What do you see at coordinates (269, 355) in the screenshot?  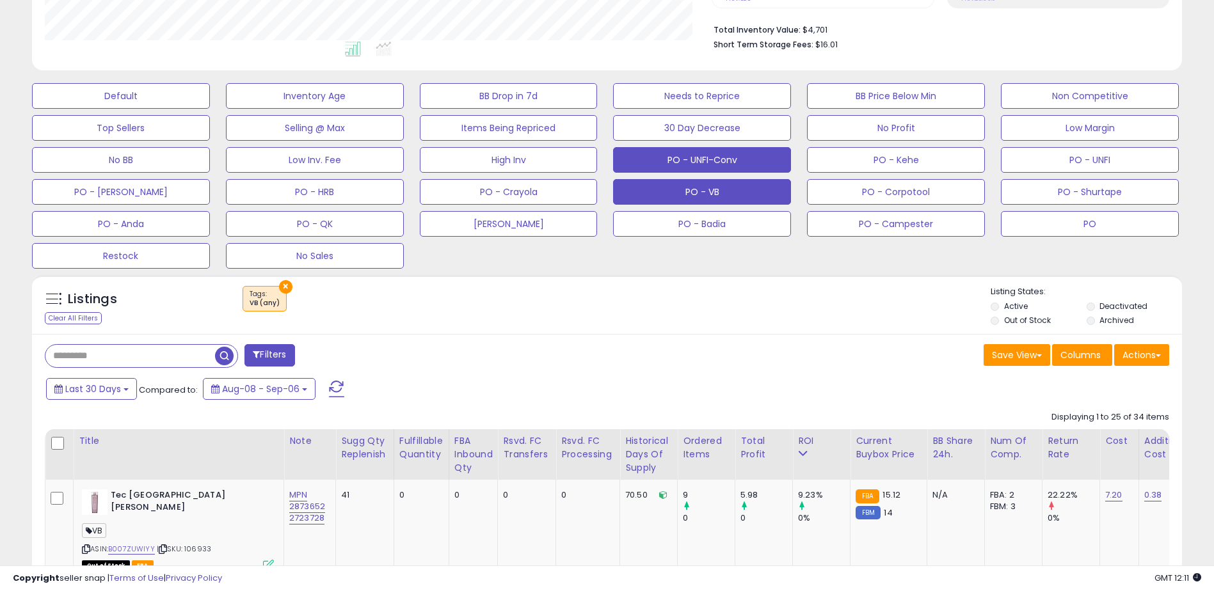 I see `button: Filters` at bounding box center [269, 355].